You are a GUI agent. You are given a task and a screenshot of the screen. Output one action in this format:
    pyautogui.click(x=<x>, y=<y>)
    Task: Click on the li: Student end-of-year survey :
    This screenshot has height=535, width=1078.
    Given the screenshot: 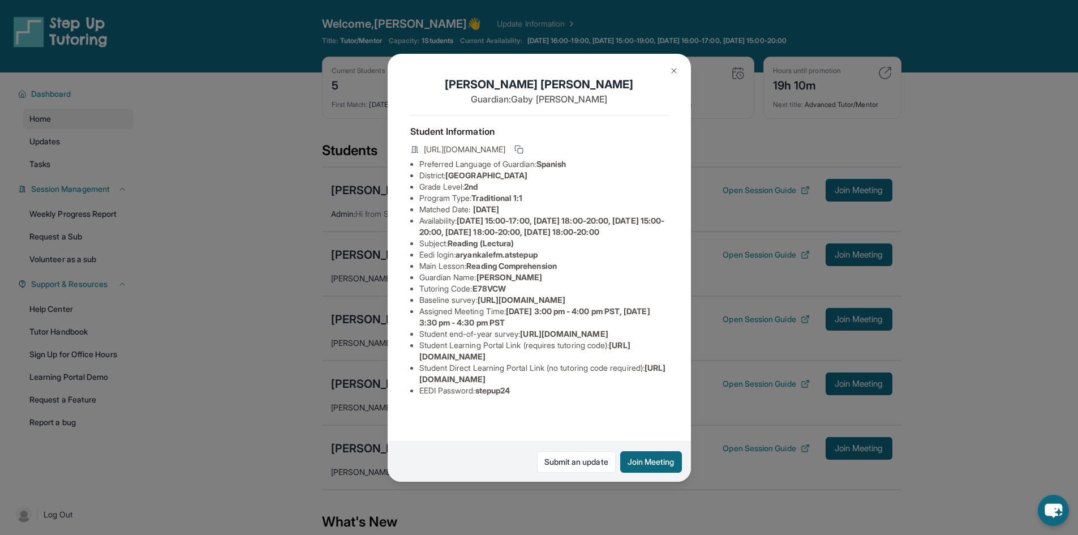 What is the action you would take?
    pyautogui.click(x=544, y=334)
    